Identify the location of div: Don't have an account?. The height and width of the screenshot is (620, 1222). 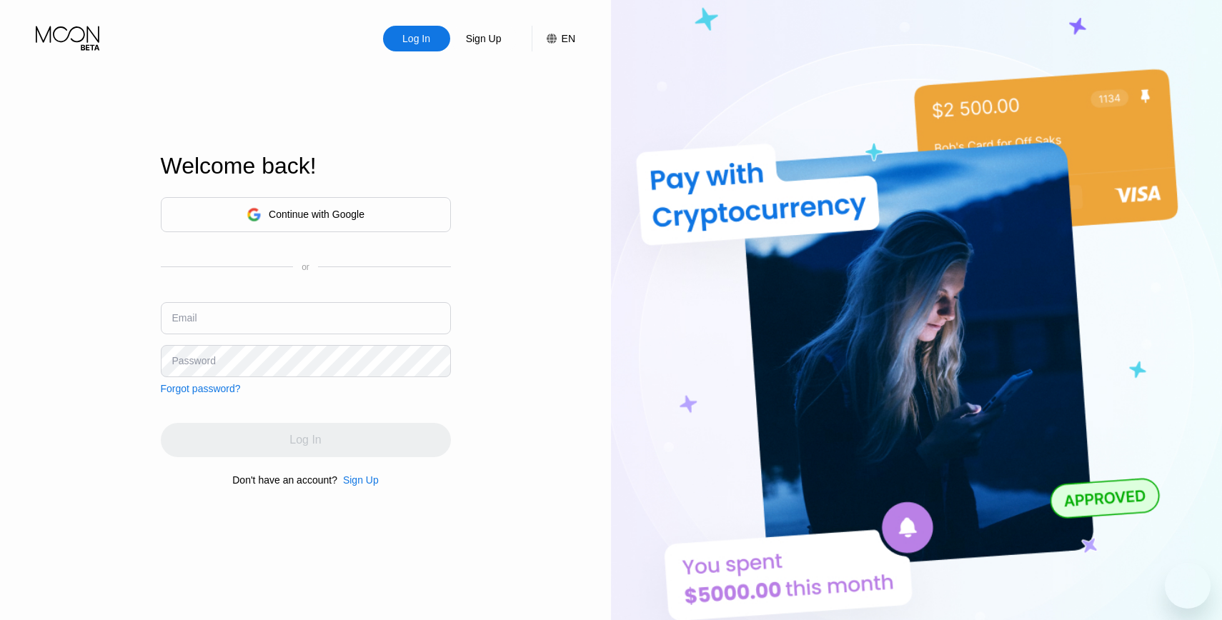
(284, 480).